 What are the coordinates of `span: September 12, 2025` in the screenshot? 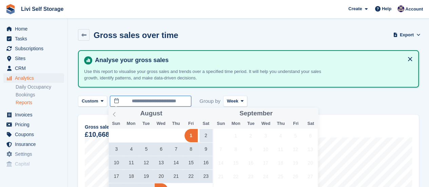 It's located at (295, 149).